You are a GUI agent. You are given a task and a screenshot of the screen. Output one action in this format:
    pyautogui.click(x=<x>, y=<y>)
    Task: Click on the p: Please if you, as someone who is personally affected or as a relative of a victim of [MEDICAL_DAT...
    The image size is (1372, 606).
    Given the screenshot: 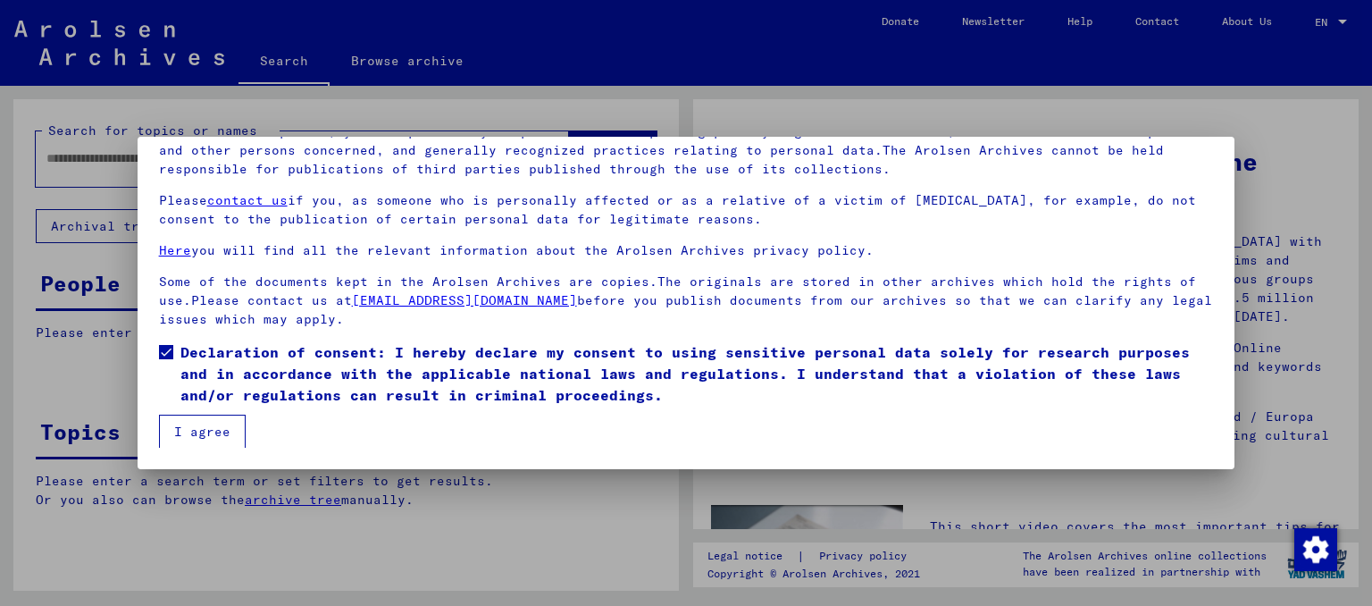 What is the action you would take?
    pyautogui.click(x=686, y=210)
    